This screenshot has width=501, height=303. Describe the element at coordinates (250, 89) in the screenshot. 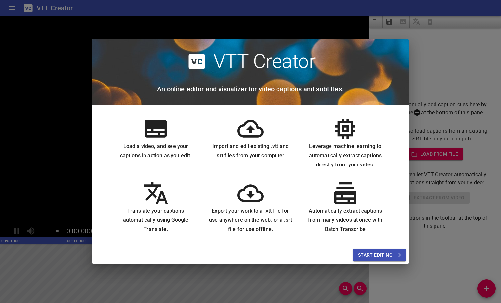

I see `h6: An online editor and visualizer for video captions and subtitles.` at that location.